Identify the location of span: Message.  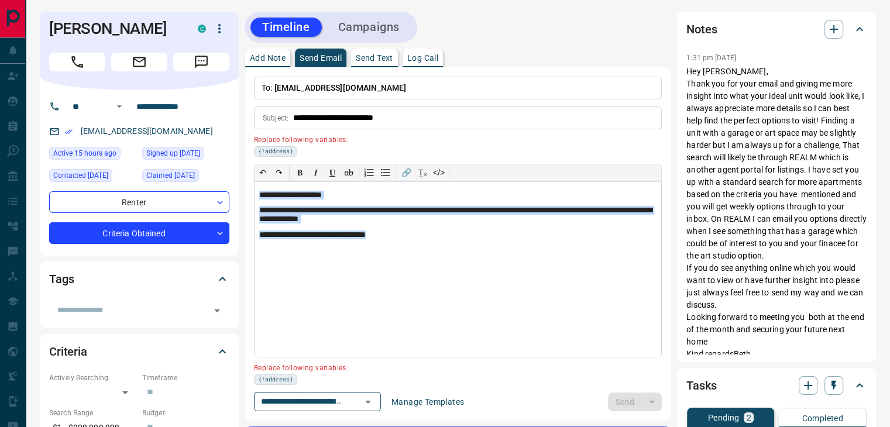
(201, 62).